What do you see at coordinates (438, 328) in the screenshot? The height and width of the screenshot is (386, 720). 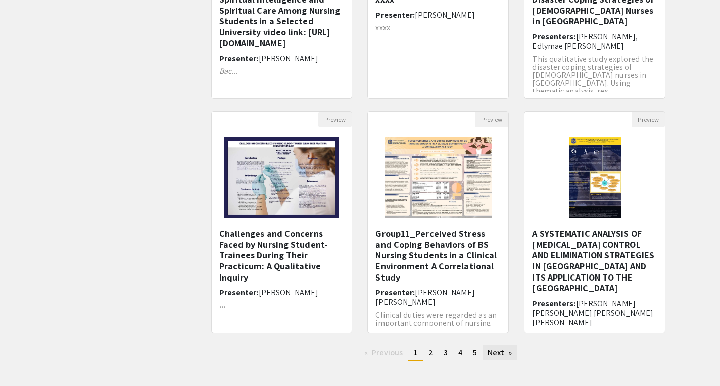 I see `p: Clinical duties were regarded as an important component of nursing education since they expose st...` at bounding box center [438, 328].